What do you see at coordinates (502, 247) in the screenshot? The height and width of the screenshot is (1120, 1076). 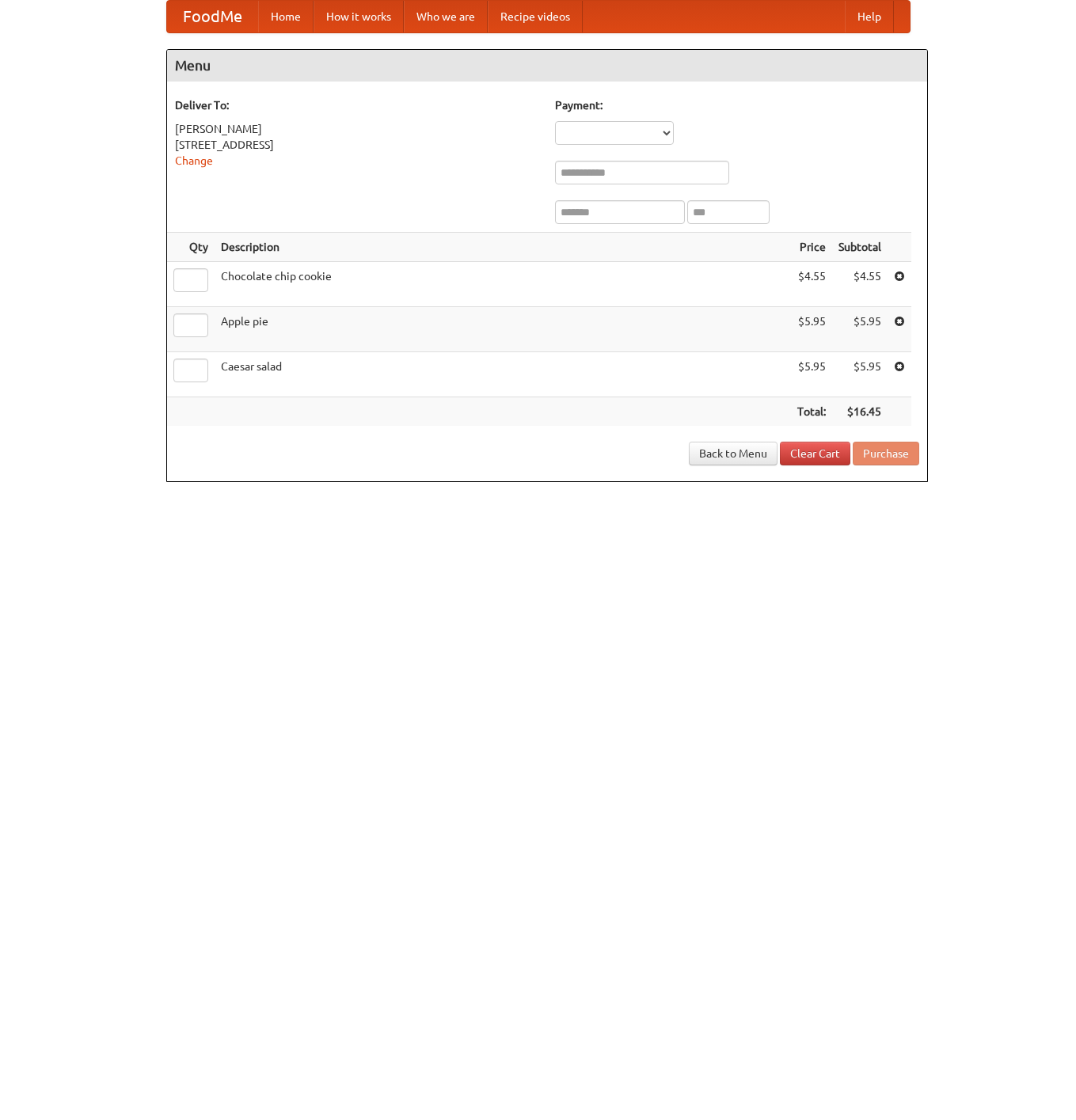 I see `th: Description` at bounding box center [502, 247].